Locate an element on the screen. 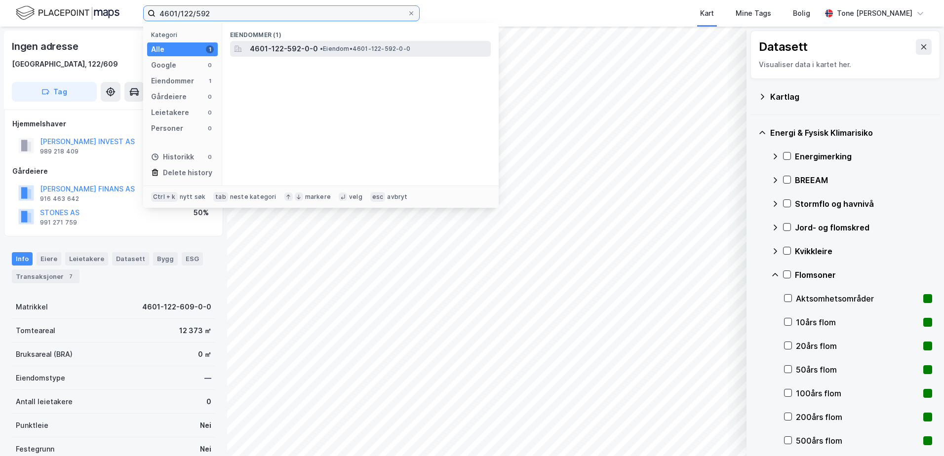 The height and width of the screenshot is (456, 944). div: Stormflo og havnivå is located at coordinates (864, 204).